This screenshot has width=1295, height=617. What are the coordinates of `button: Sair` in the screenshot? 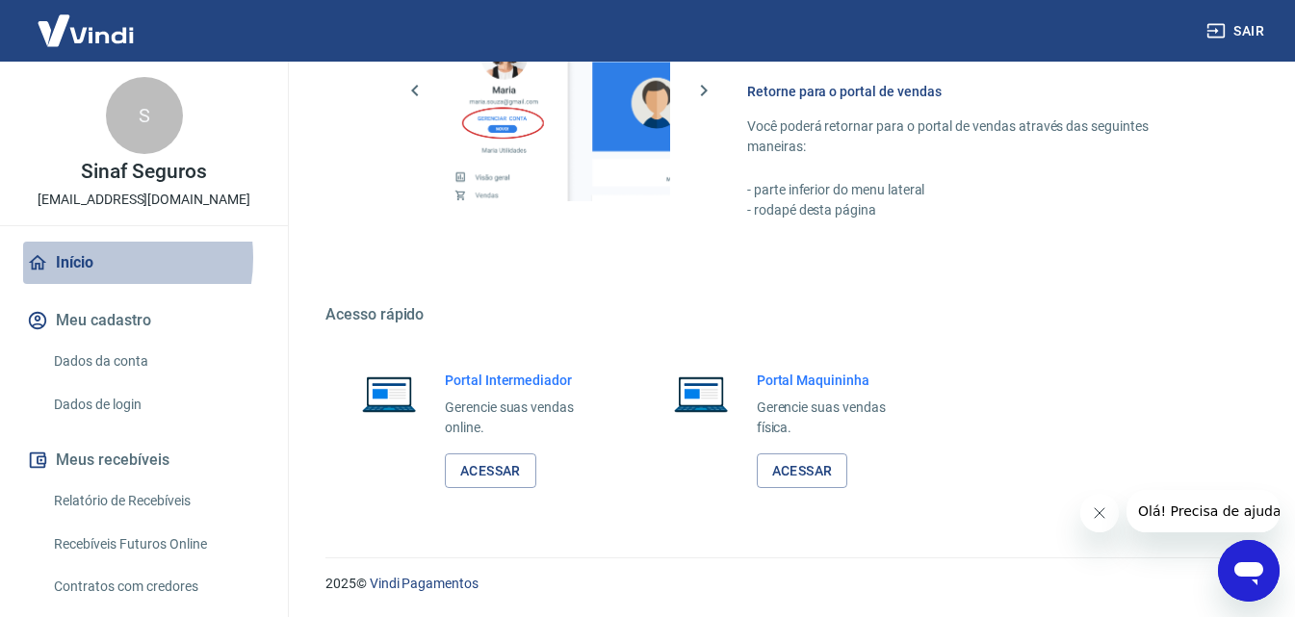 It's located at (1237, 31).